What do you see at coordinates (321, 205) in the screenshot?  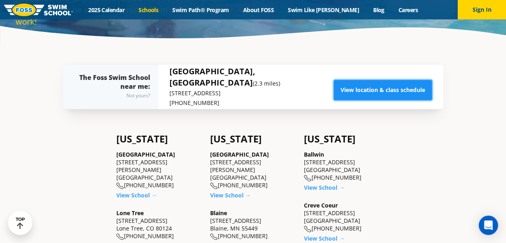 I see `a: Creve Coeur` at bounding box center [321, 205].